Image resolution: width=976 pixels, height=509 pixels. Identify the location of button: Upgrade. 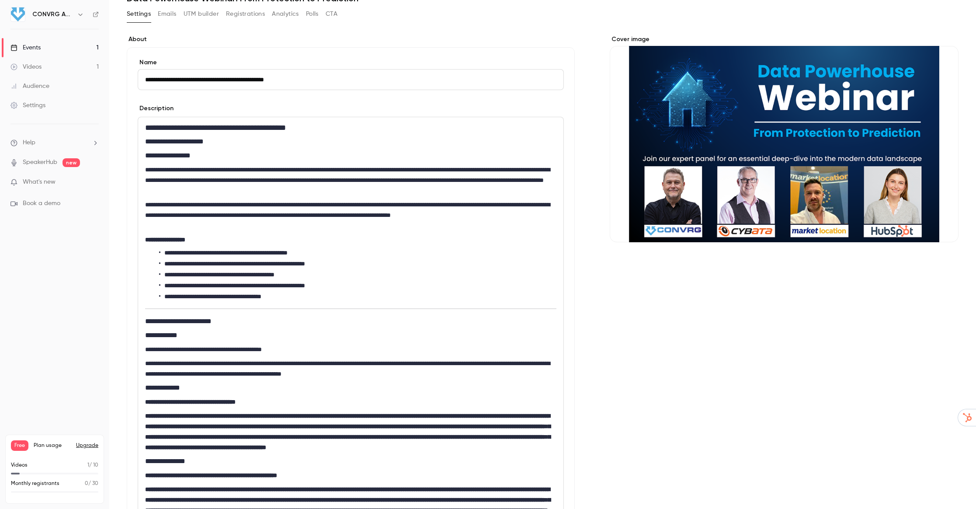
(87, 445).